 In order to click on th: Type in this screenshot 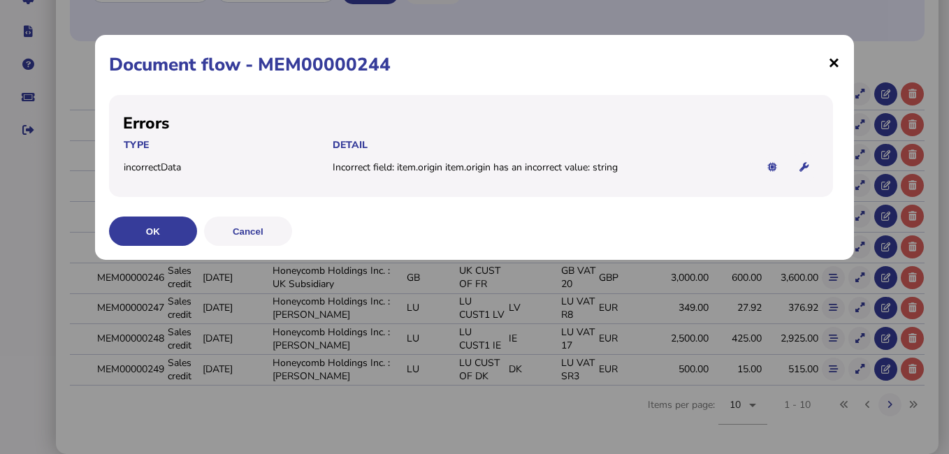, I will do `click(227, 145)`.